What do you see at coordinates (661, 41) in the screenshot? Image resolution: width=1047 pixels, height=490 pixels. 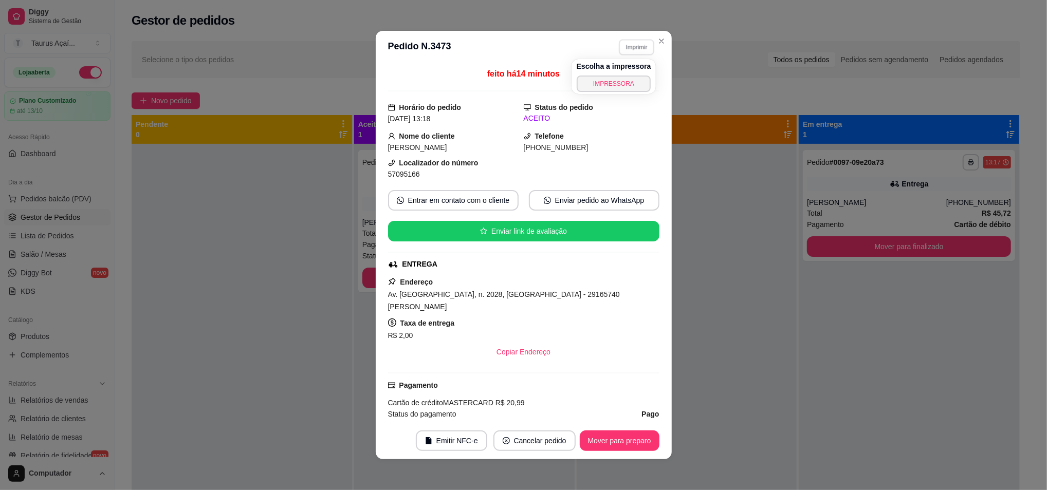 I see `button: Close` at bounding box center [661, 41].